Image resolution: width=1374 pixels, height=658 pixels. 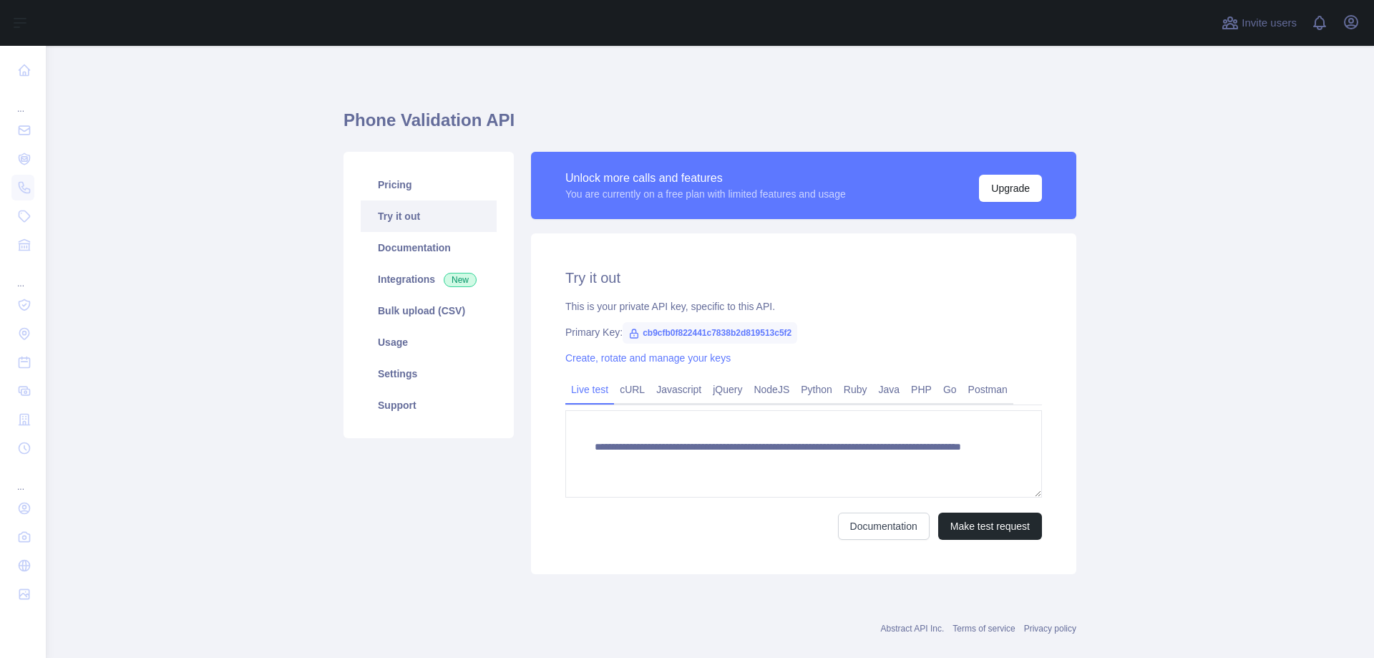 I want to click on a: Bulk upload (CSV), so click(x=429, y=311).